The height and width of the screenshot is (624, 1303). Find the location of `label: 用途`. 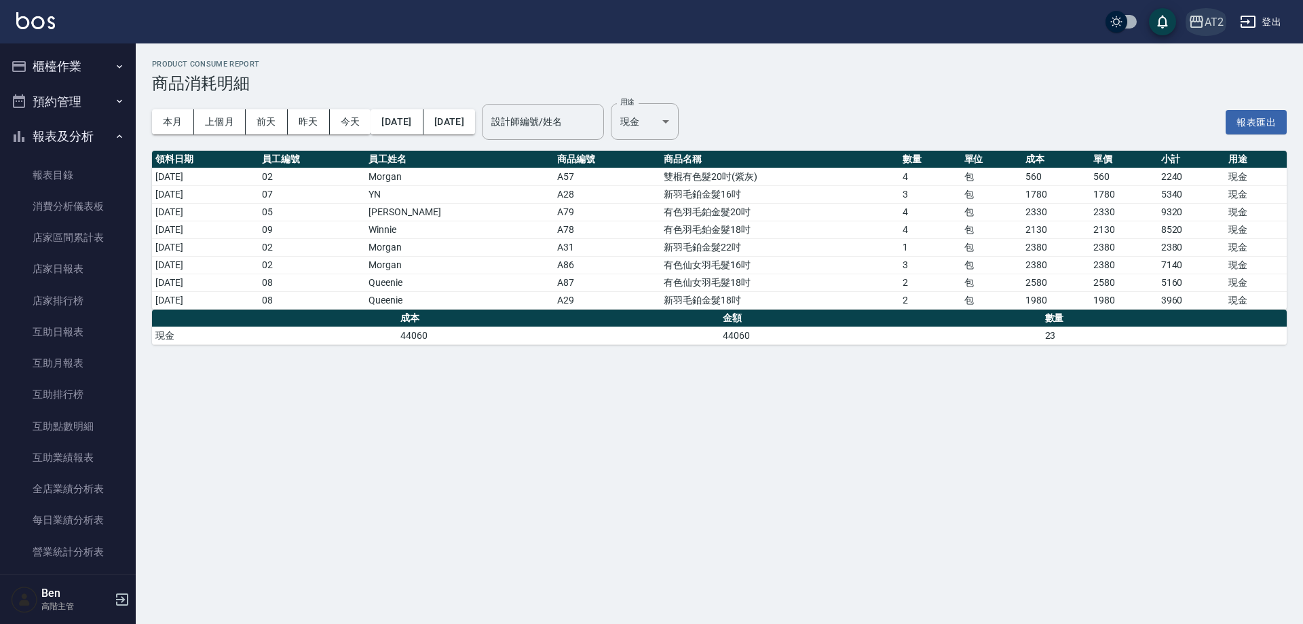

label: 用途 is located at coordinates (627, 102).